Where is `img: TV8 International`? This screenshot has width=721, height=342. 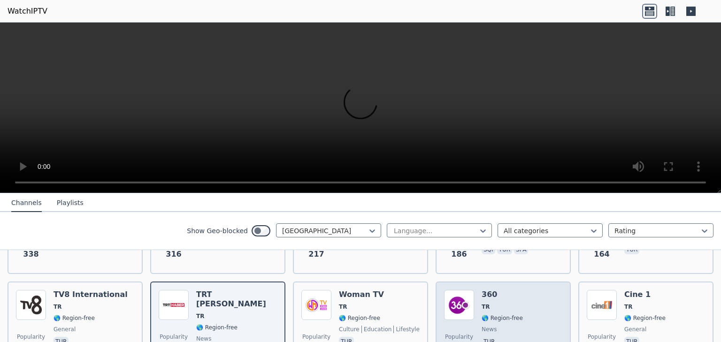 img: TV8 International is located at coordinates (31, 305).